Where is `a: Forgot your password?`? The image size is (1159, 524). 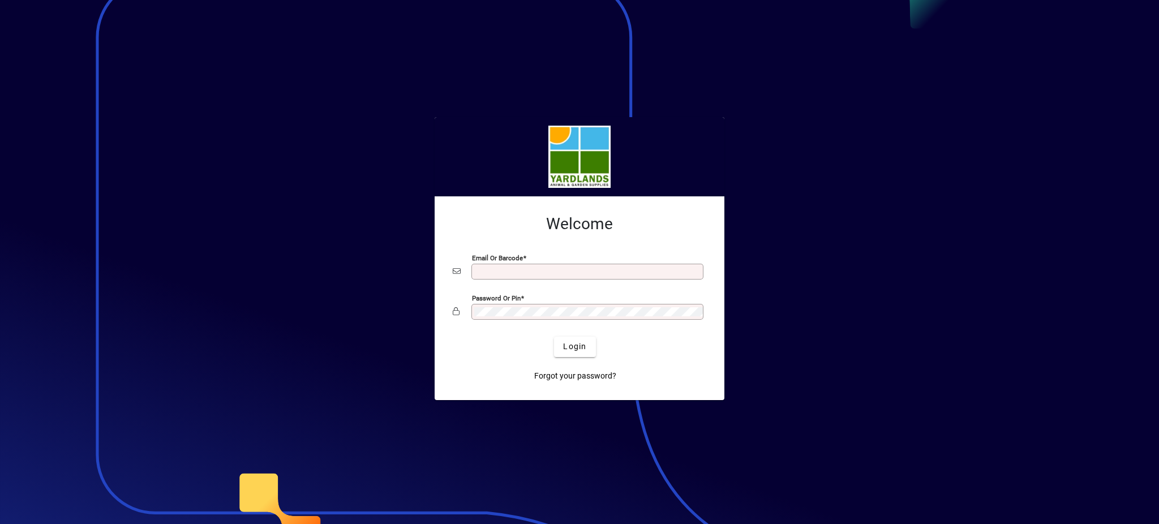
a: Forgot your password? is located at coordinates (575, 376).